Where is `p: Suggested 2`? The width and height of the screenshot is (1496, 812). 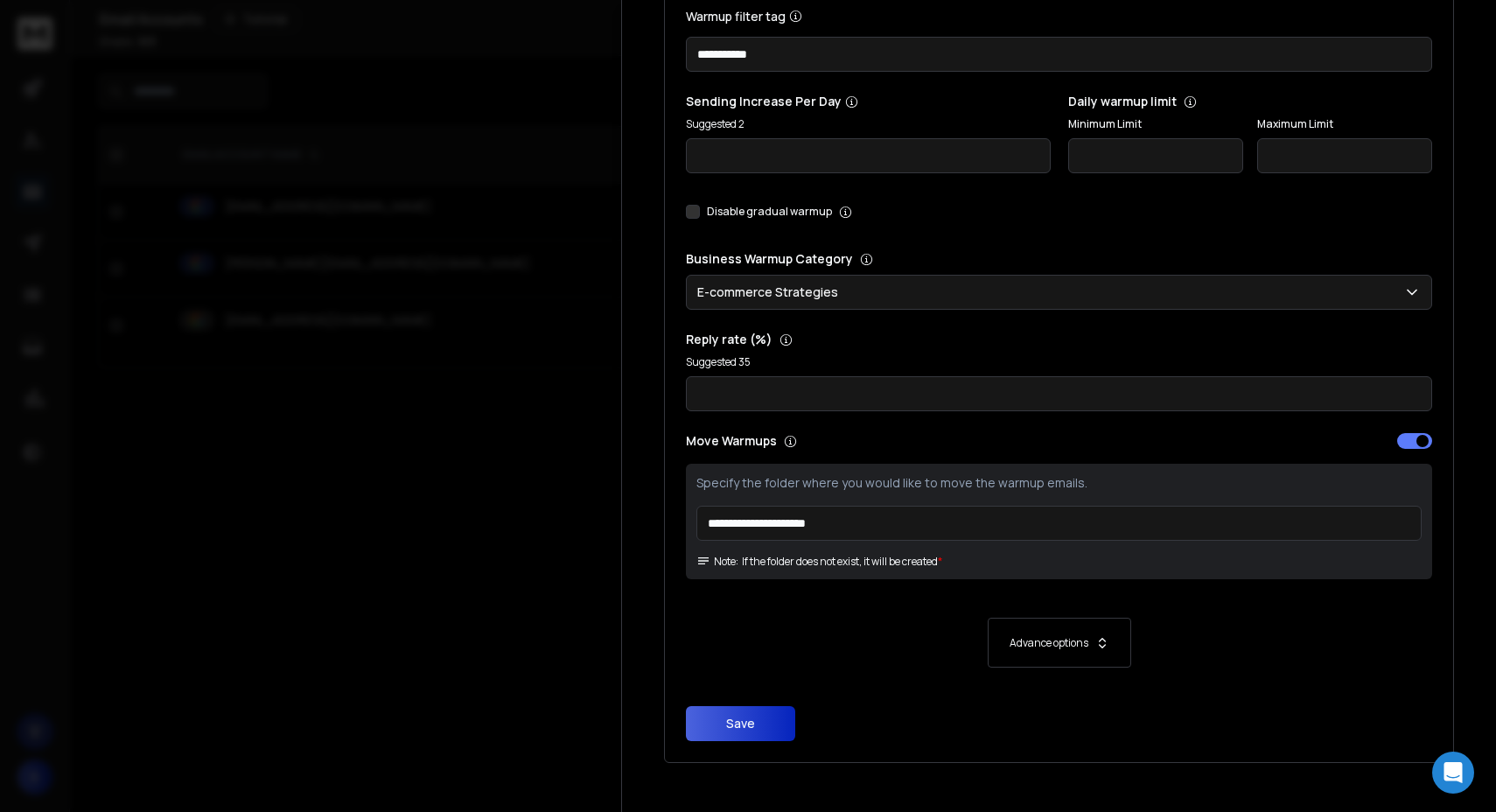 p: Suggested 2 is located at coordinates (868, 125).